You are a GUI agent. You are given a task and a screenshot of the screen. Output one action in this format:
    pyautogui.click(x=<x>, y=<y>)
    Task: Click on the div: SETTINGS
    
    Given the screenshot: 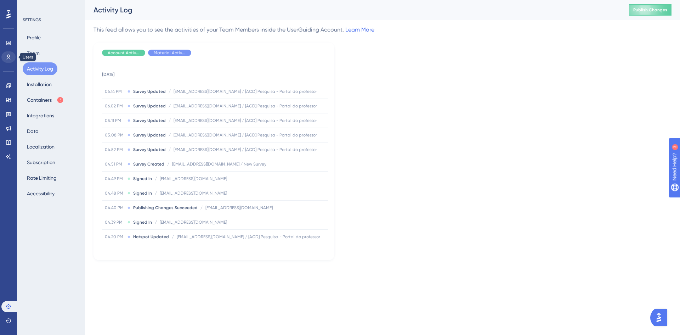 What is the action you would take?
    pyautogui.click(x=51, y=20)
    